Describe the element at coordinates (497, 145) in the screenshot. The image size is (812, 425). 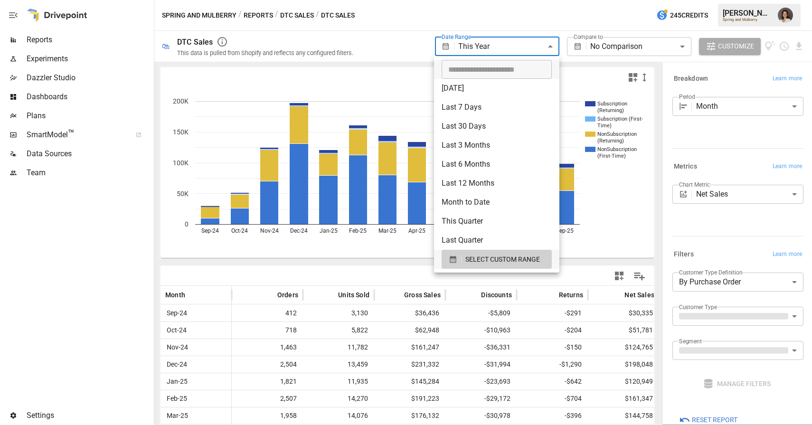
I see `li: Last 3 Months` at that location.